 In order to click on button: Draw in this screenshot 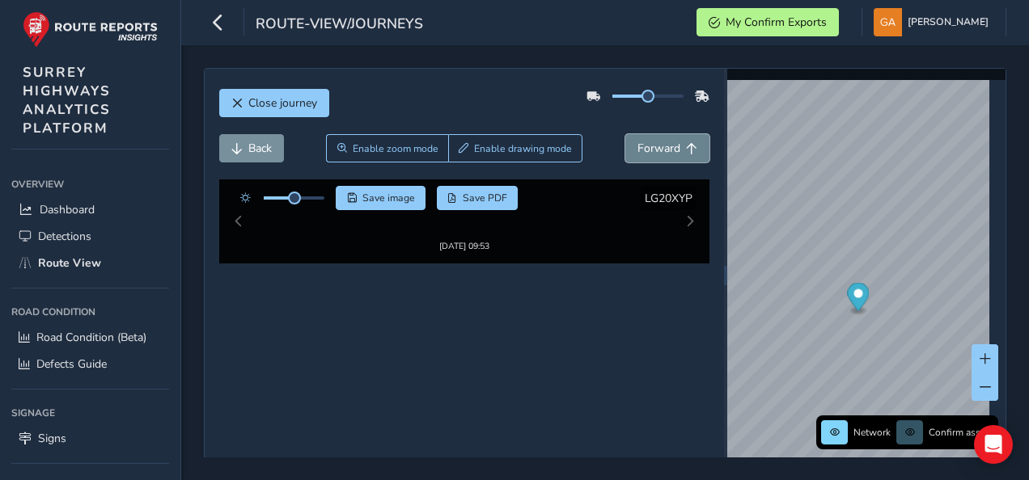, I will do `click(515, 148)`.